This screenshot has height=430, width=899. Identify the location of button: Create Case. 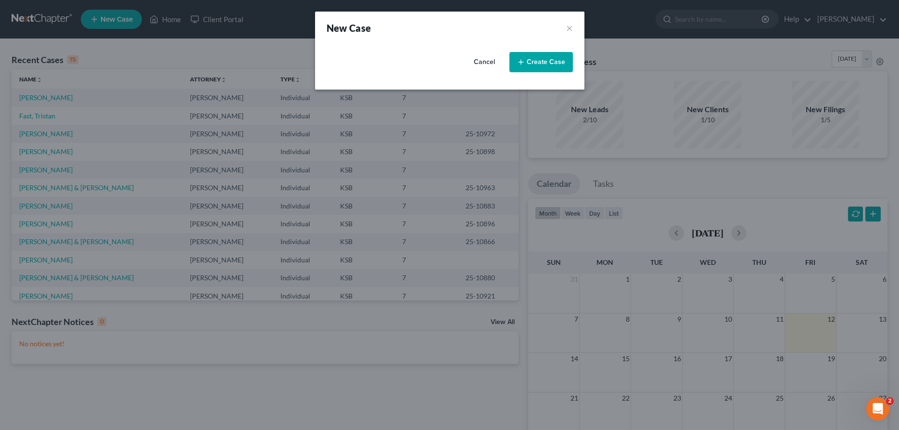
(541, 62).